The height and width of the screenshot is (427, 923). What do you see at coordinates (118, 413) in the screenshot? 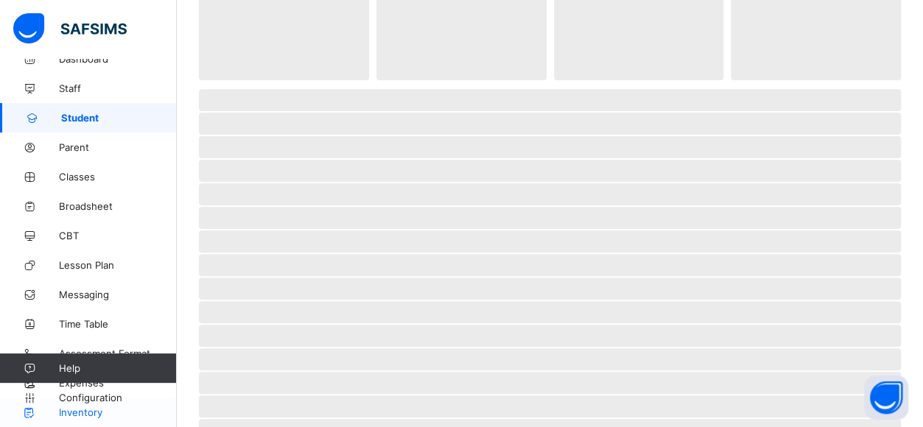
I see `span: Inventory` at bounding box center [118, 413].